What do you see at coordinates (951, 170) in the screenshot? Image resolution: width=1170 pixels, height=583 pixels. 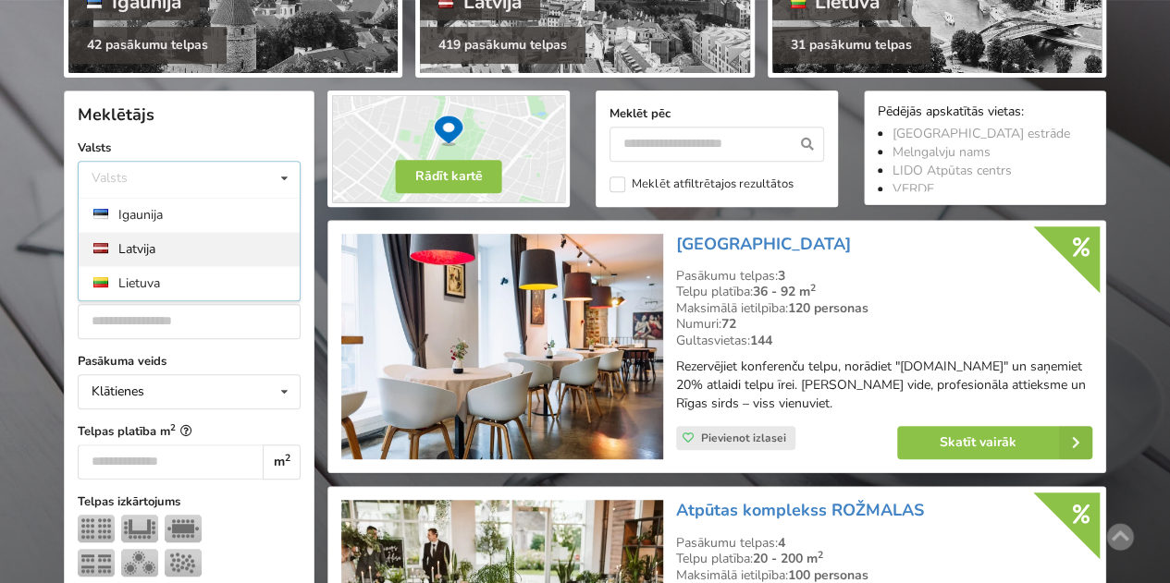 I see `a: LIDO Atpūtas centrs` at bounding box center [951, 170].